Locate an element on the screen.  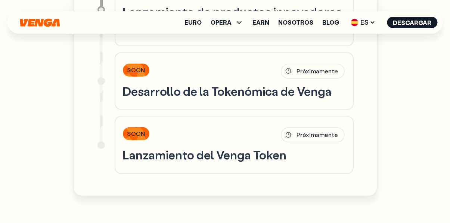
h3: Desarrollo de la Tokenómica de Venga is located at coordinates (234, 91).